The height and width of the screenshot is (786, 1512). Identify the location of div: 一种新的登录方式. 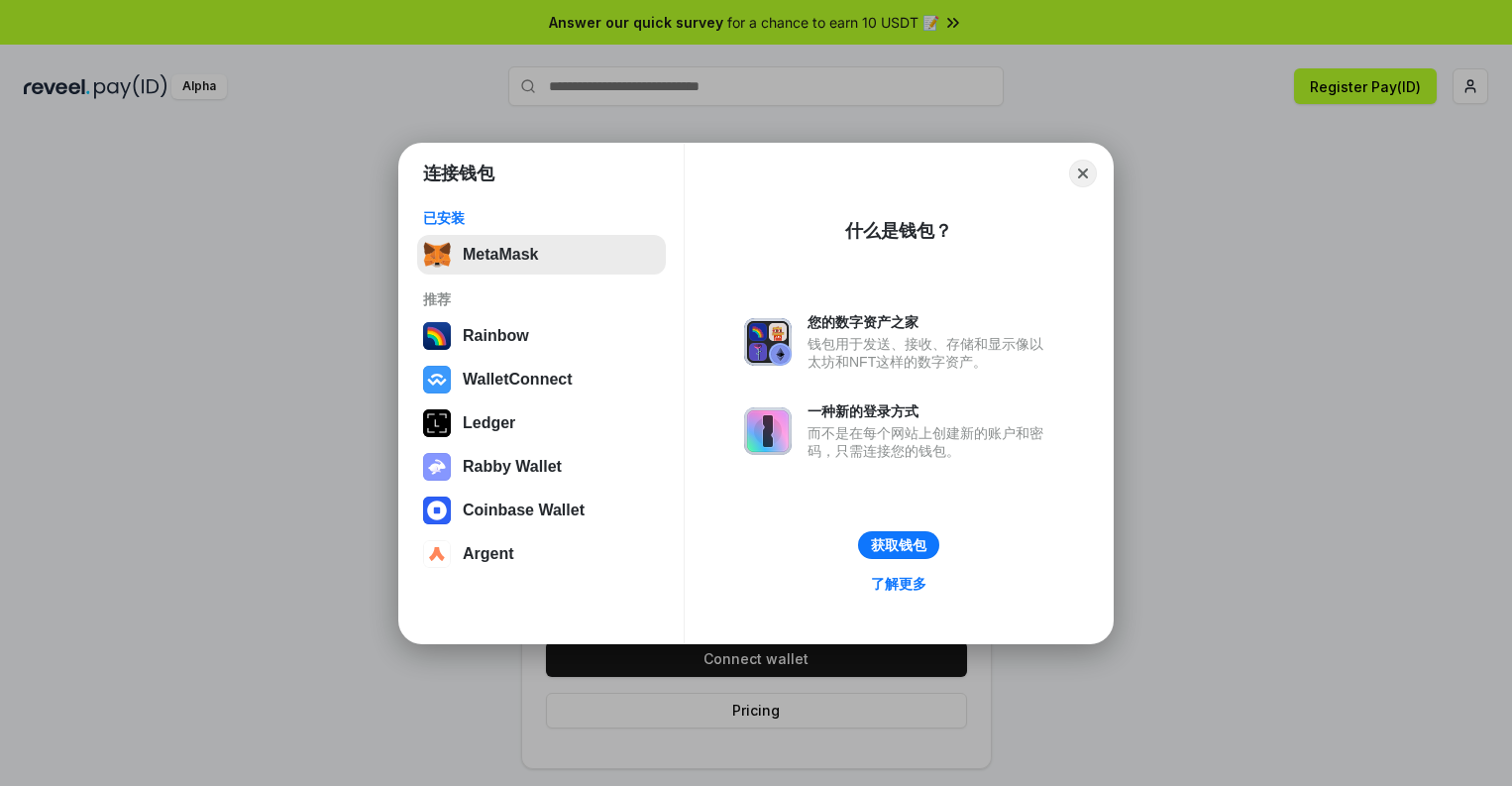
(930, 411).